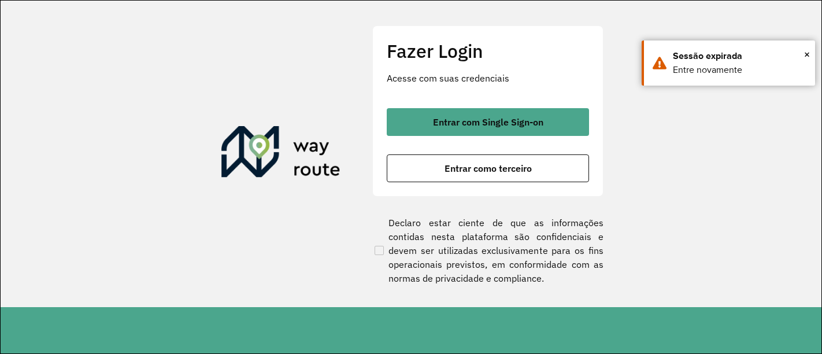 This screenshot has width=822, height=354. What do you see at coordinates (488, 250) in the screenshot?
I see `label: Declaro estar ciente de que as informações contidas nesta plataforma são confidenciais e devem se...` at bounding box center [488, 250].